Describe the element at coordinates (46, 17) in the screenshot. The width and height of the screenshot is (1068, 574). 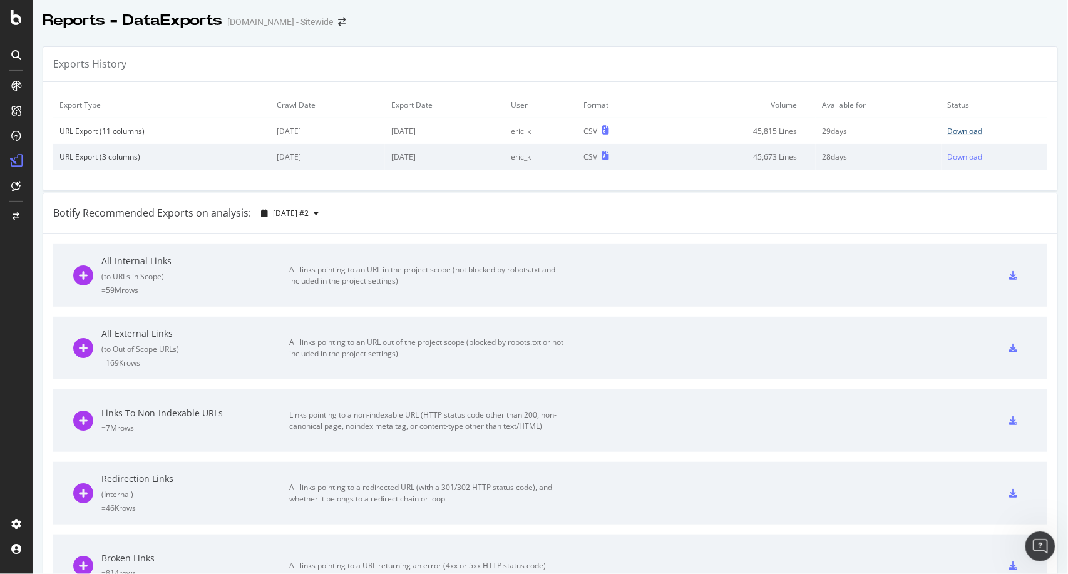
I see `img: Profile image for Customer Support` at that location.